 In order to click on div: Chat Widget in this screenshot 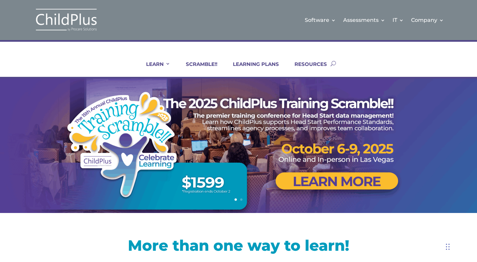, I will do `click(423, 226)`.